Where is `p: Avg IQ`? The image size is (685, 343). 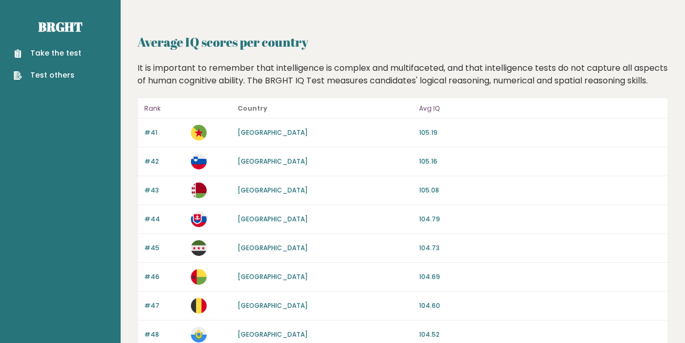 p: Avg IQ is located at coordinates (540, 109).